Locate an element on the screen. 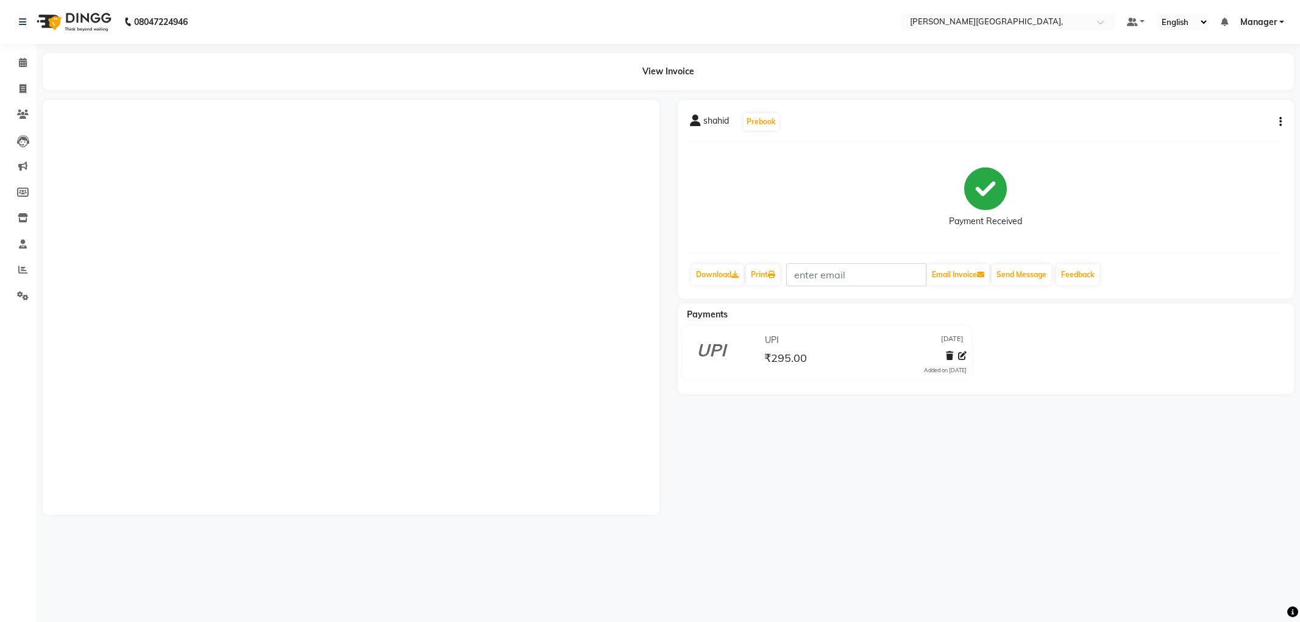  a: Download is located at coordinates (718, 275).